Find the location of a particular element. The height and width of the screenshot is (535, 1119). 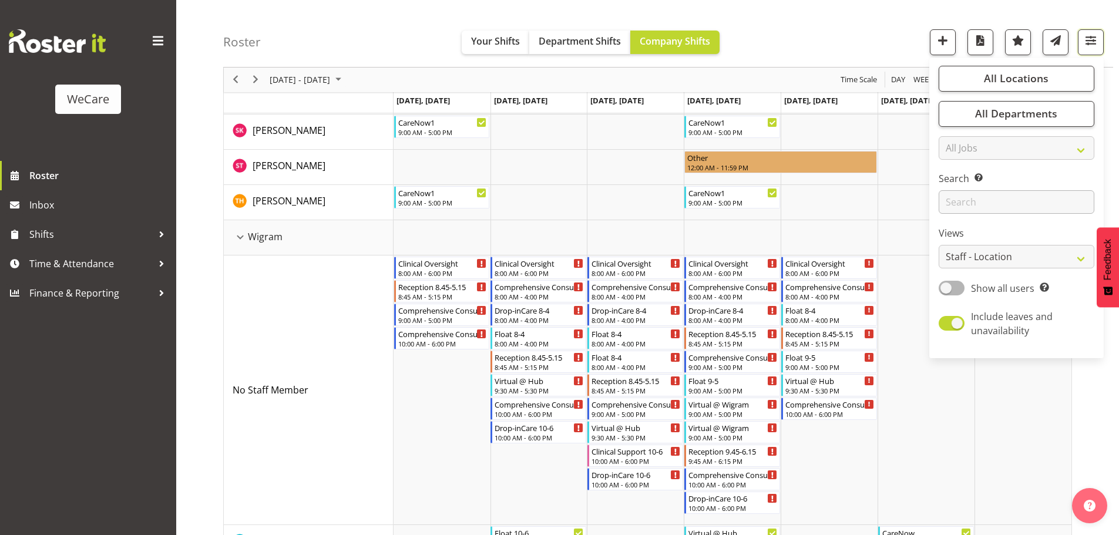

span: Roster is located at coordinates (100, 176).